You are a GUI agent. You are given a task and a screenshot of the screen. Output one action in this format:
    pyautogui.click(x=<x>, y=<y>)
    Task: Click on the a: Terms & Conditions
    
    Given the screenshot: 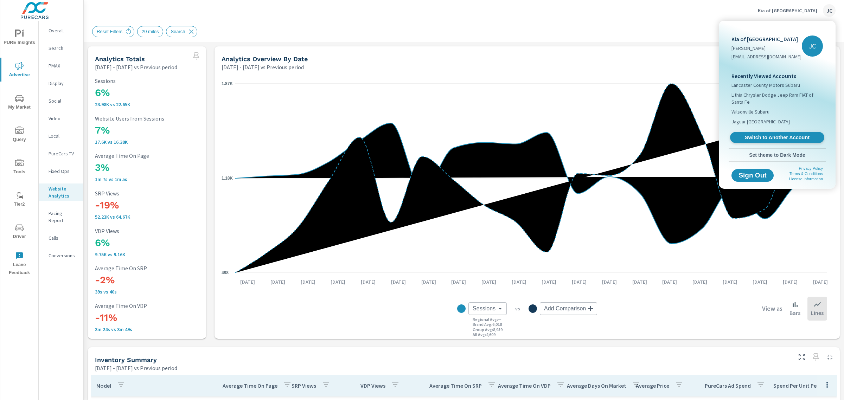 What is the action you would take?
    pyautogui.click(x=806, y=174)
    